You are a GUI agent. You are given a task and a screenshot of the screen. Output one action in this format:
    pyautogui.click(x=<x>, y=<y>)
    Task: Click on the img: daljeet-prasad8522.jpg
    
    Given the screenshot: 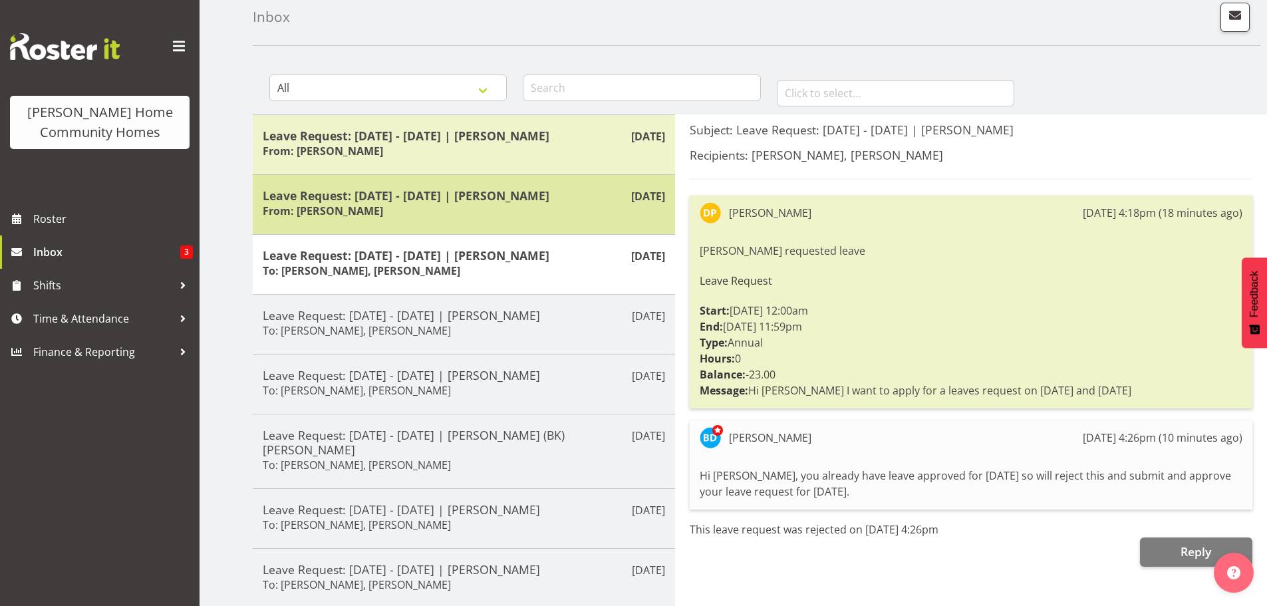 What is the action you would take?
    pyautogui.click(x=710, y=213)
    